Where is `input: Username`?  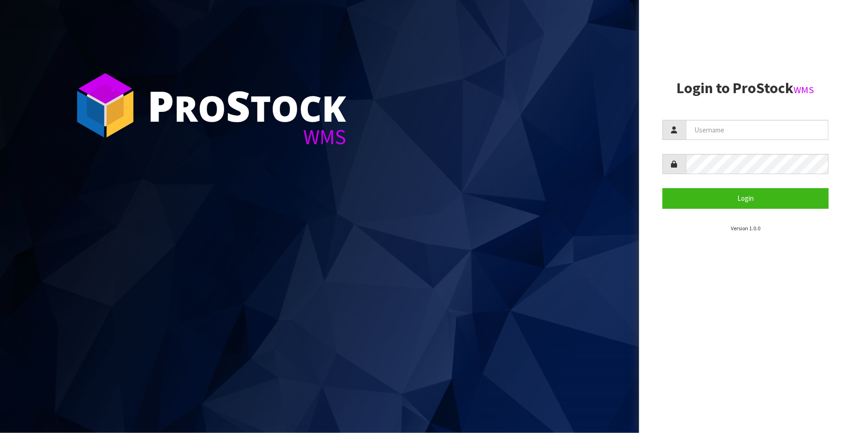 input: Username is located at coordinates (757, 130).